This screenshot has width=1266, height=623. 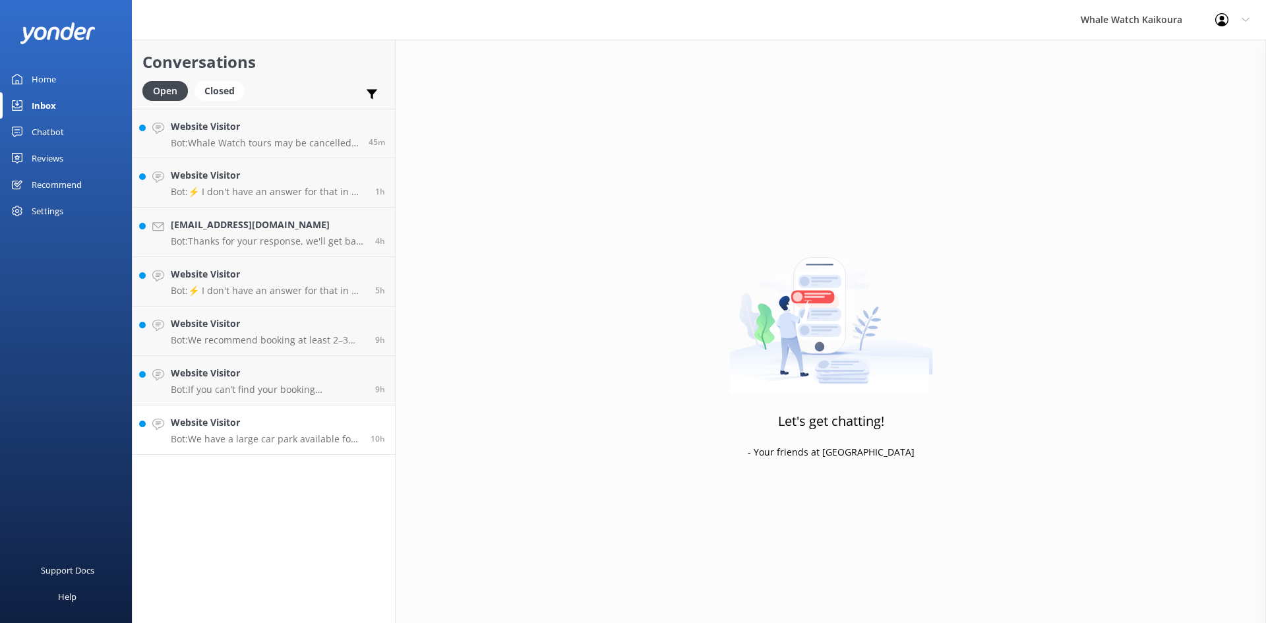 What do you see at coordinates (47, 211) in the screenshot?
I see `div: Settings` at bounding box center [47, 211].